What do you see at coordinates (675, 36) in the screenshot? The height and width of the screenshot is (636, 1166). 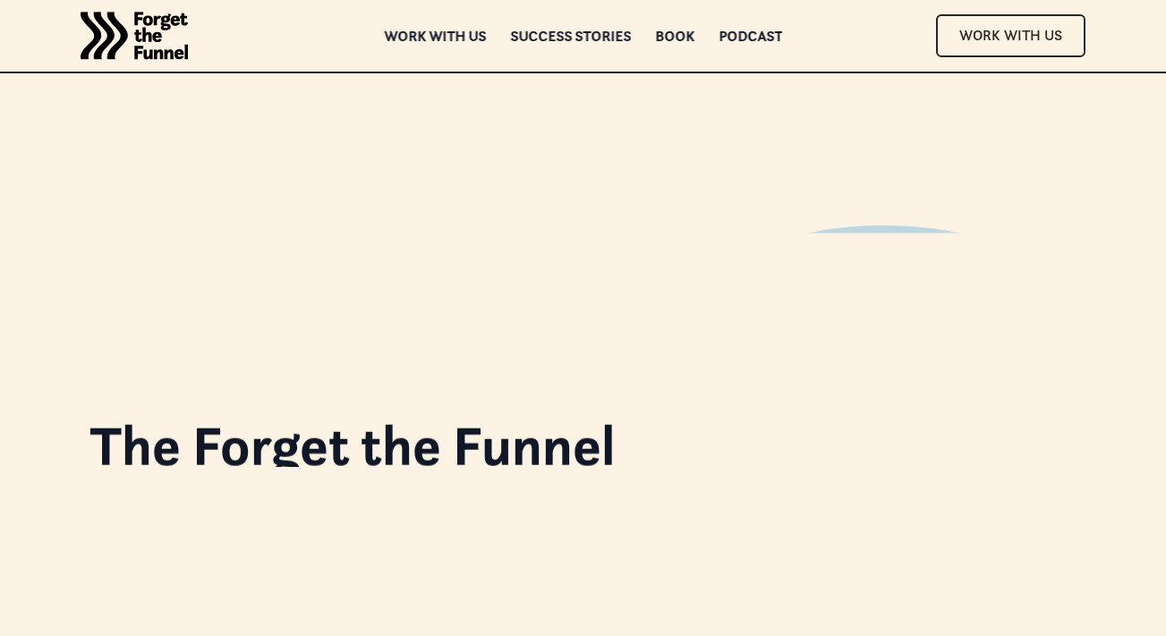 I see `div: Book` at bounding box center [675, 36].